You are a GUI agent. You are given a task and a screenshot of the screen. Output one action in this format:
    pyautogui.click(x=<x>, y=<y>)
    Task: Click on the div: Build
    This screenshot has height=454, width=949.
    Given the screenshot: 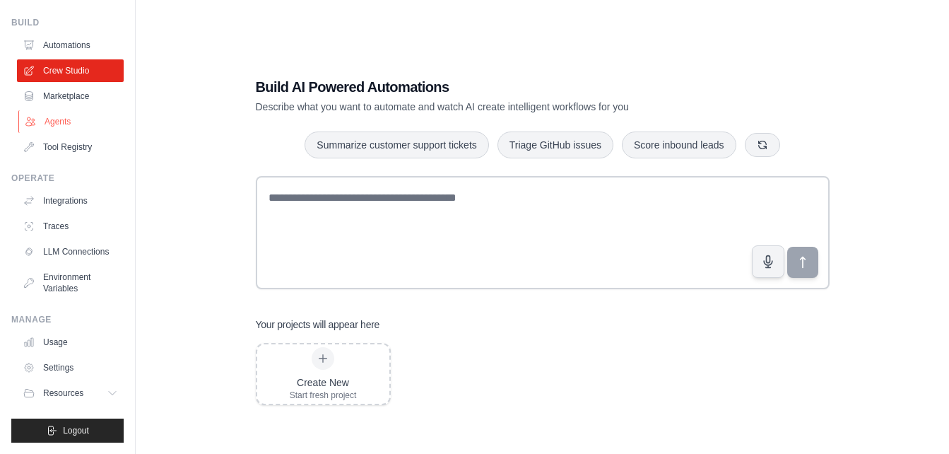 What is the action you would take?
    pyautogui.click(x=67, y=23)
    